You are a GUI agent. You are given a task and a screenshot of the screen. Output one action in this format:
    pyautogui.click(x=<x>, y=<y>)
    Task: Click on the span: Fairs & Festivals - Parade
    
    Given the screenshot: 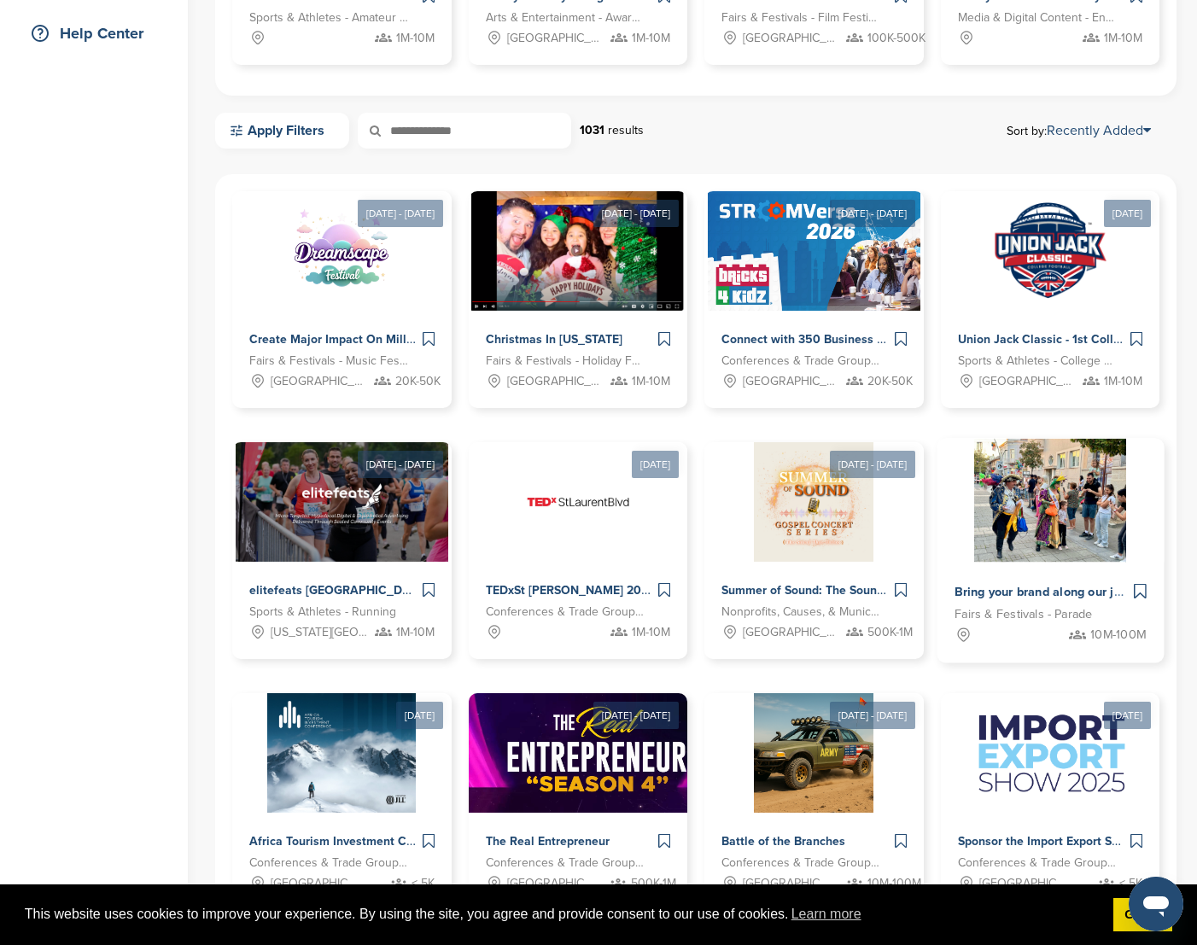 What is the action you would take?
    pyautogui.click(x=1023, y=615)
    